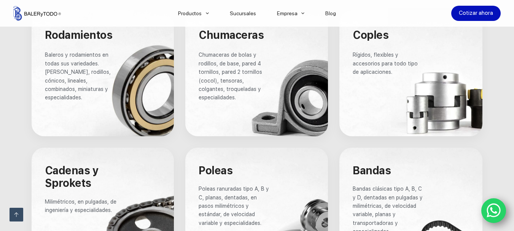  What do you see at coordinates (493, 211) in the screenshot?
I see `a: WhatsApp` at bounding box center [493, 211].